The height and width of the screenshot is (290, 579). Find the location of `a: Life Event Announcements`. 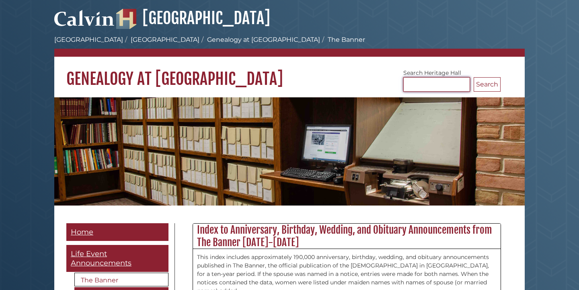

a: Life Event Announcements is located at coordinates (117, 258).